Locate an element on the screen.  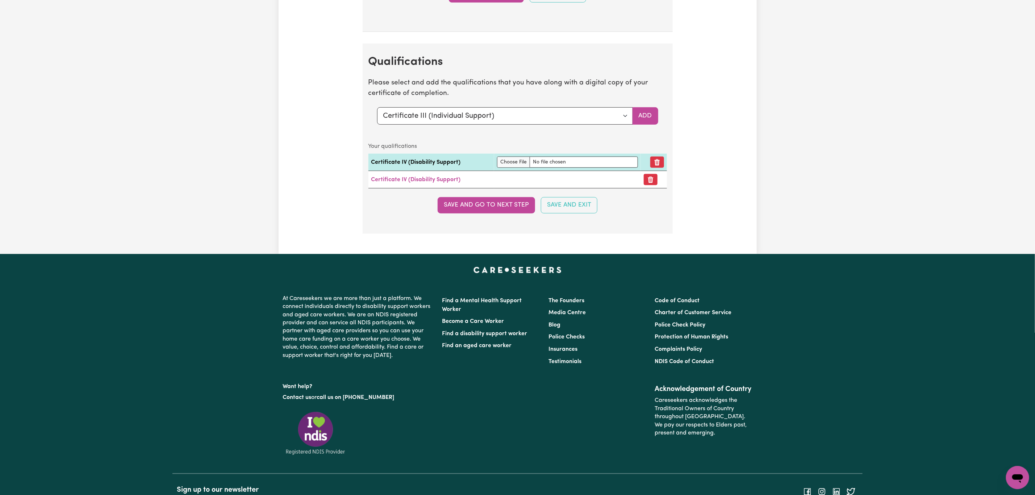
a: Media Centre is located at coordinates (567, 313).